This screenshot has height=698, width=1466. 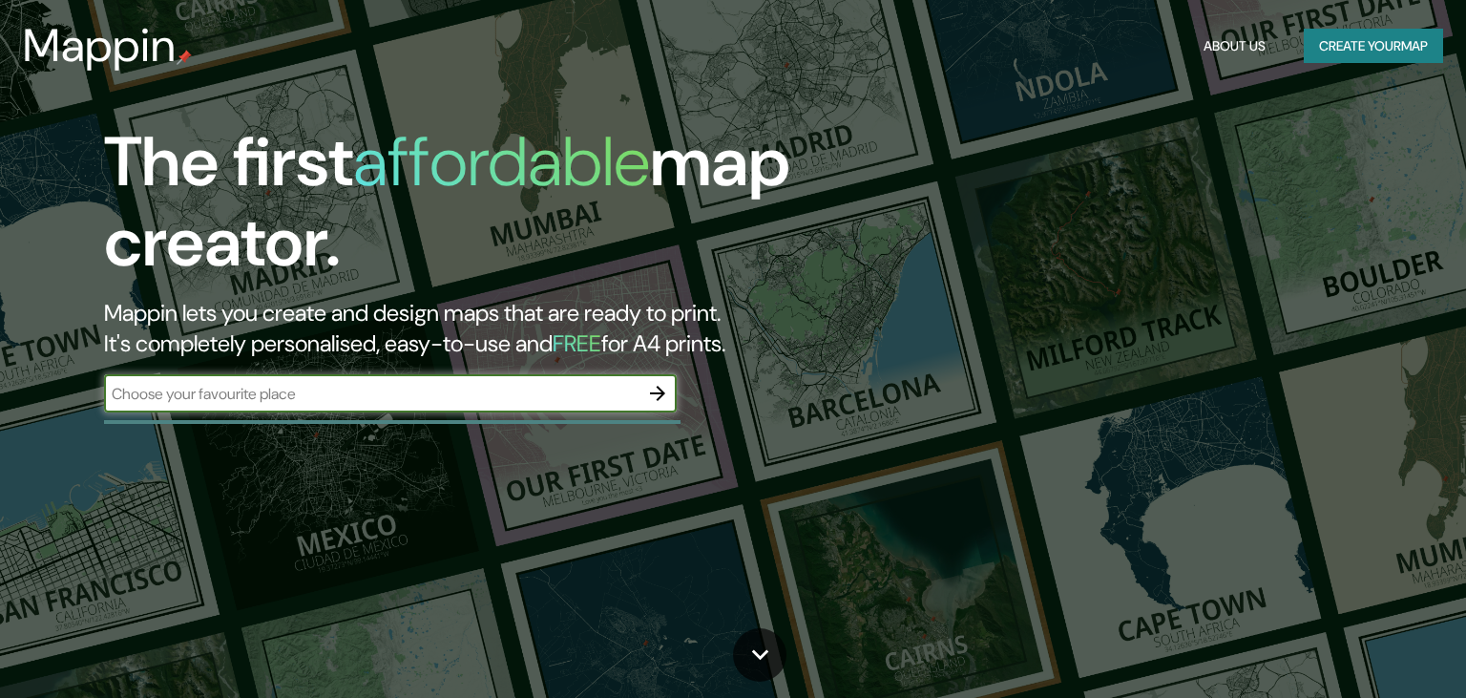 I want to click on h3: Mappin, so click(x=99, y=46).